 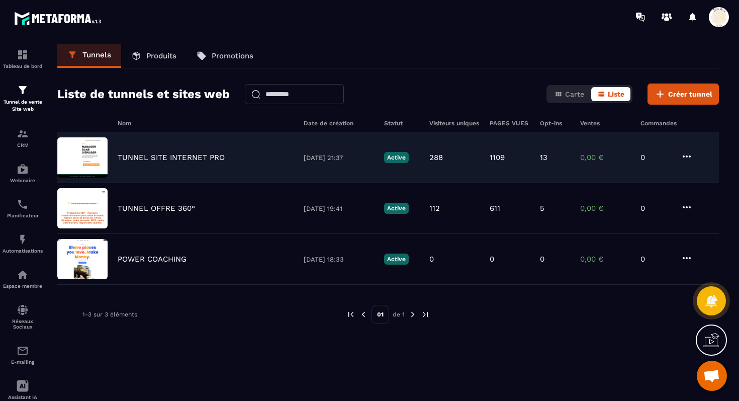 I want to click on p: 1109, so click(x=497, y=157).